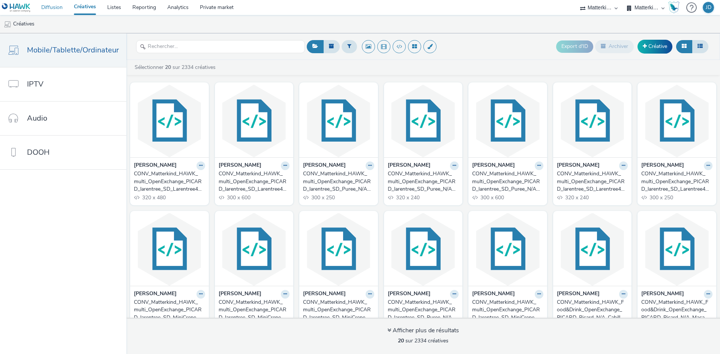  Describe the element at coordinates (339, 249) in the screenshot. I see `img: CONV_Matterkind_HAWK_multi_OpenExchange_PICARD_larentree_SD_MiniCrepes_N/A-N/A_Display_300x600_Di...` at that location.